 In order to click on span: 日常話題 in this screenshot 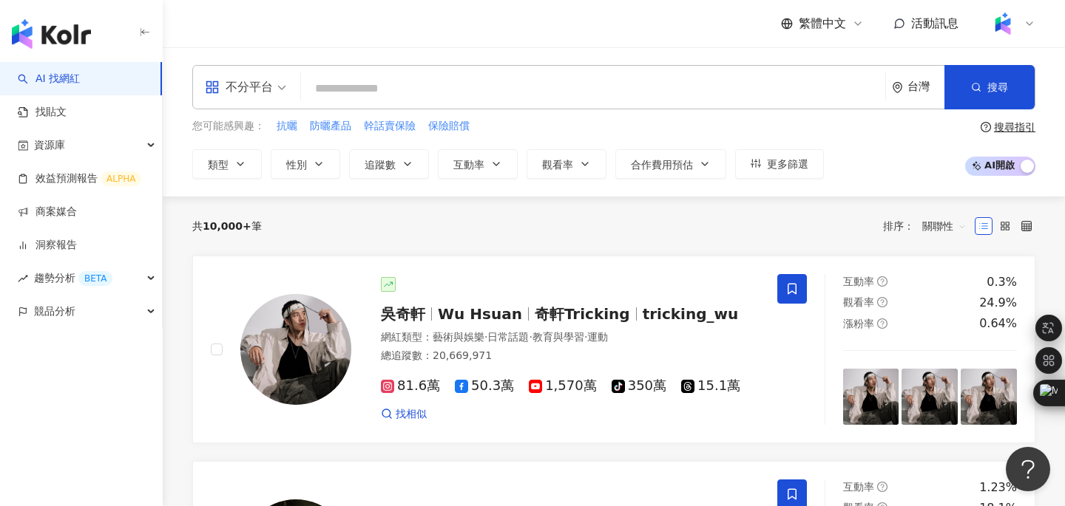, I will do `click(508, 337)`.